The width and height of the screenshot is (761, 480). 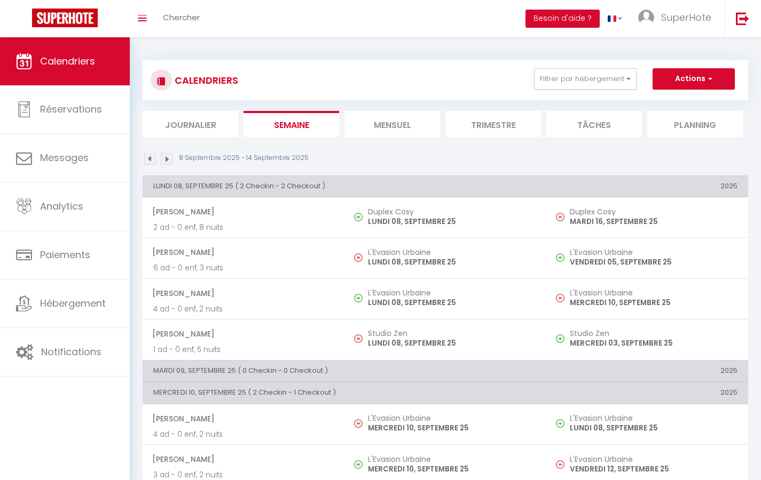 I want to click on span: Notifications, so click(x=71, y=352).